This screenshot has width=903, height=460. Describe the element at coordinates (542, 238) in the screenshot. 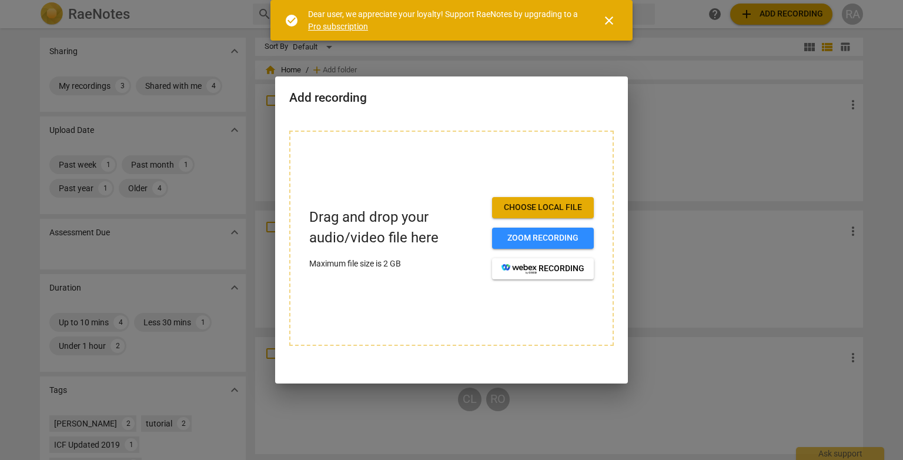

I see `span: Zoom recording` at that location.